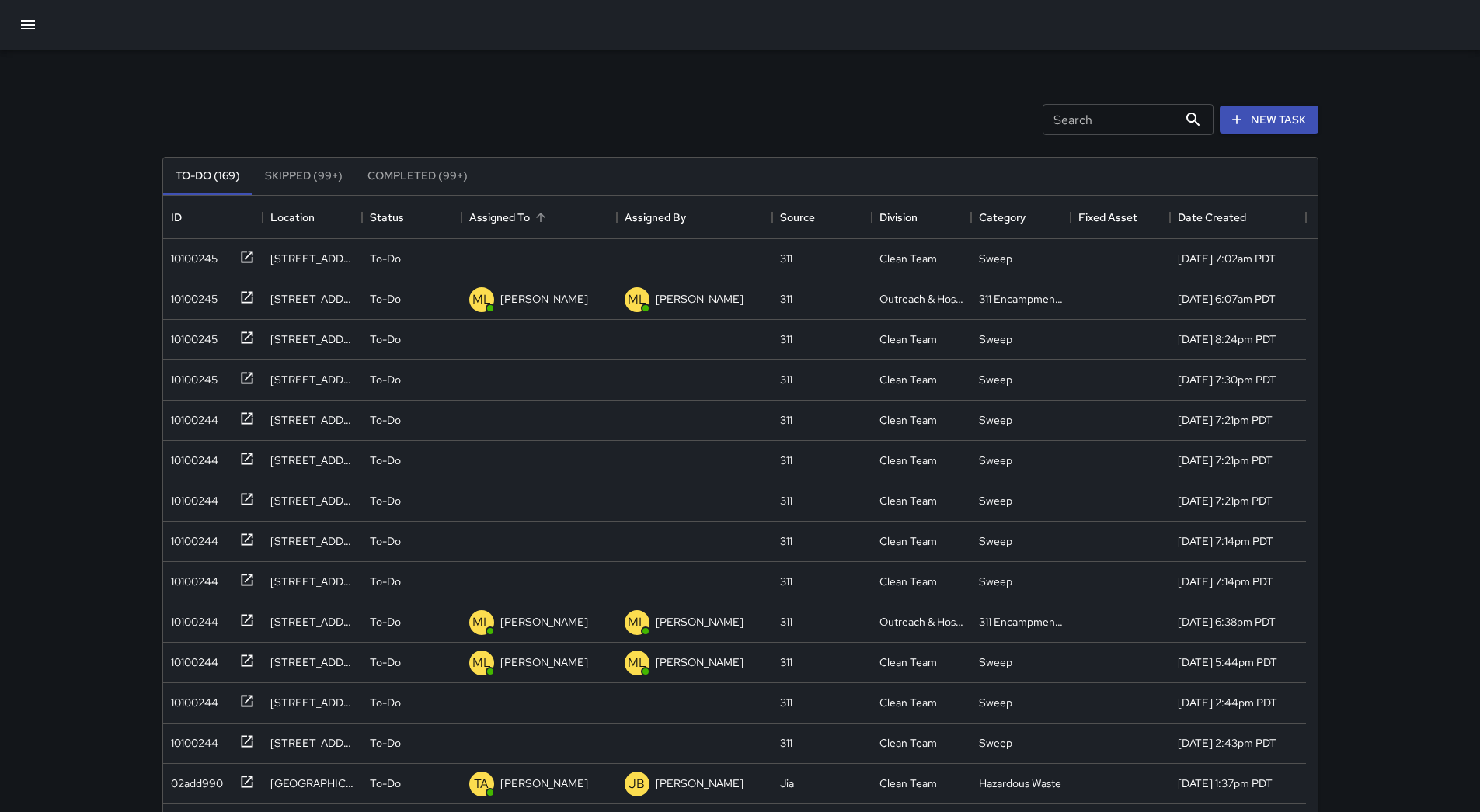  What do you see at coordinates (1020, 783) in the screenshot?
I see `div: Hazardous Waste` at bounding box center [1020, 783].